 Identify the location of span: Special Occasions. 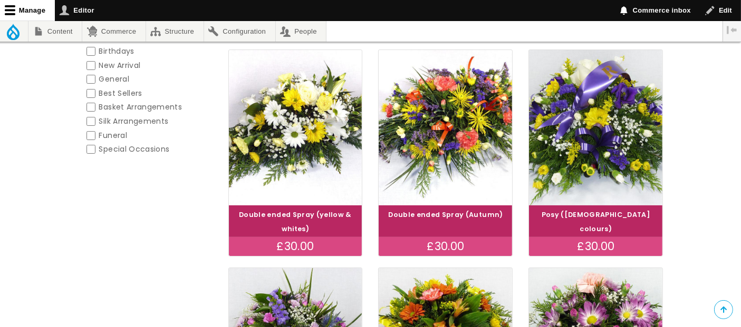
(134, 149).